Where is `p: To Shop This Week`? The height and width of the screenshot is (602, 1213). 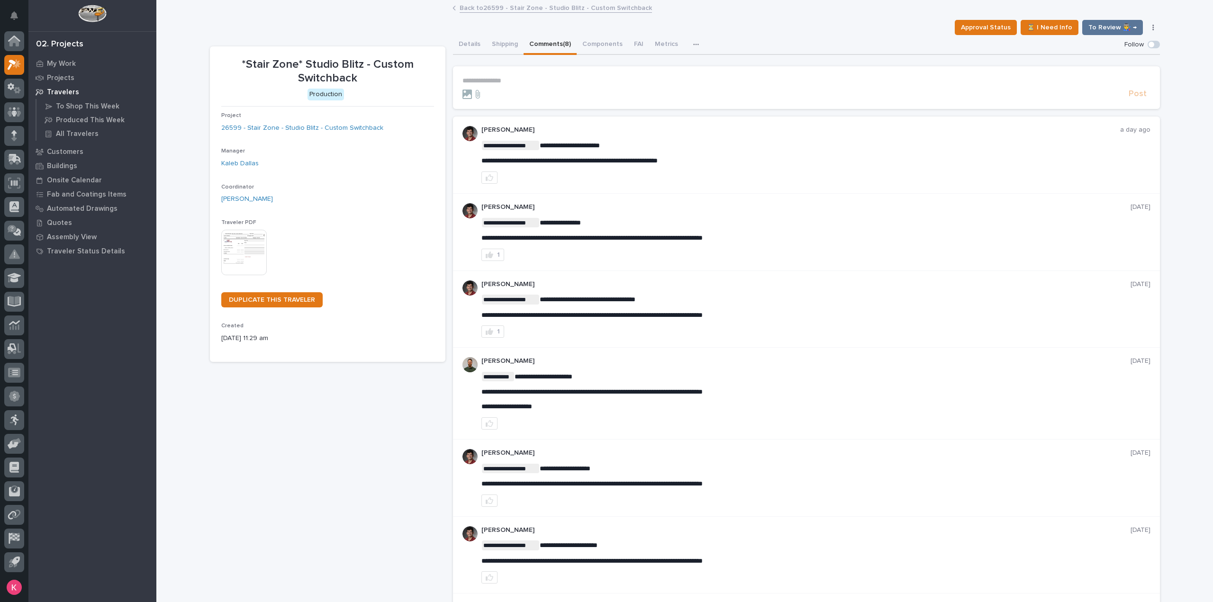
p: To Shop This Week is located at coordinates (88, 107).